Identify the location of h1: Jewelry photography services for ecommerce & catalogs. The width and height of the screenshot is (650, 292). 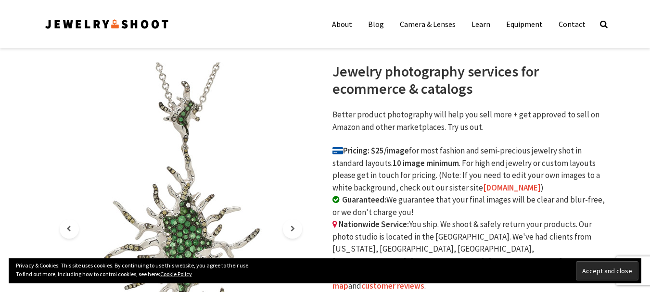
(470, 80).